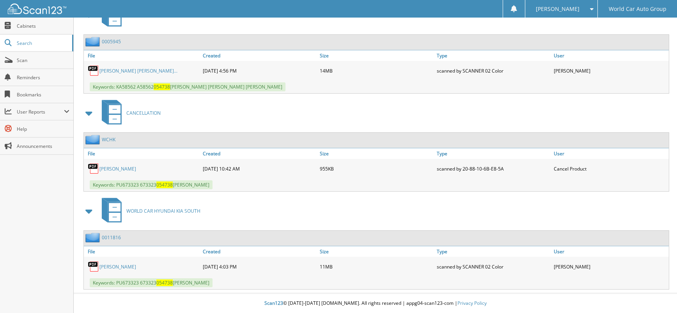 The width and height of the screenshot is (677, 313). Describe the element at coordinates (108, 139) in the screenshot. I see `a: WCHK` at that location.